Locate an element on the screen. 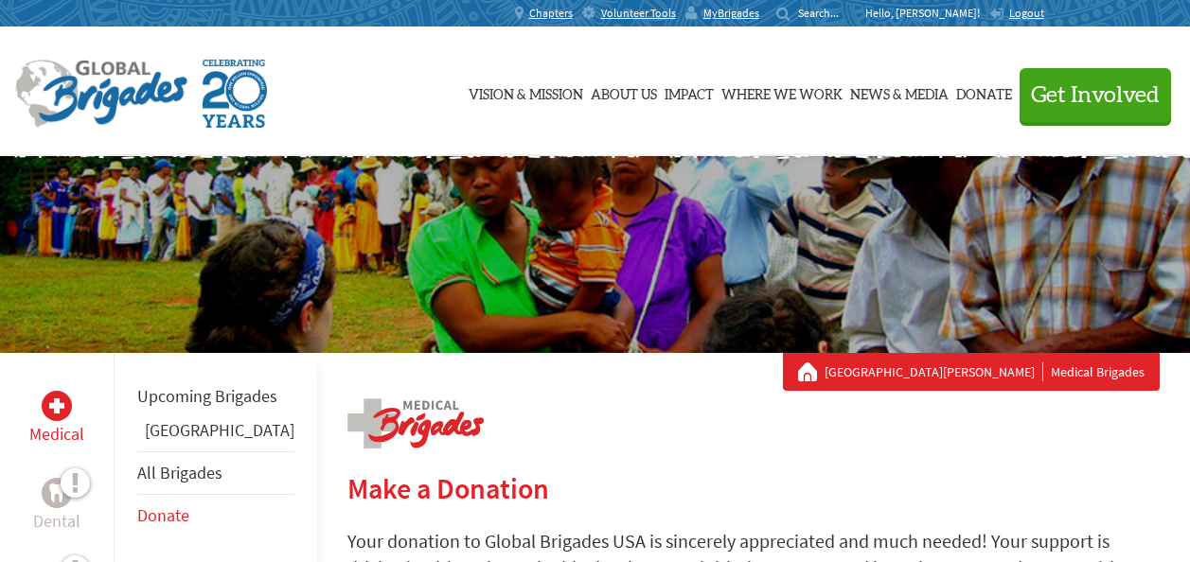 The image size is (1190, 562). img: Global Brigades Celebrating 20 Years is located at coordinates (235, 94).